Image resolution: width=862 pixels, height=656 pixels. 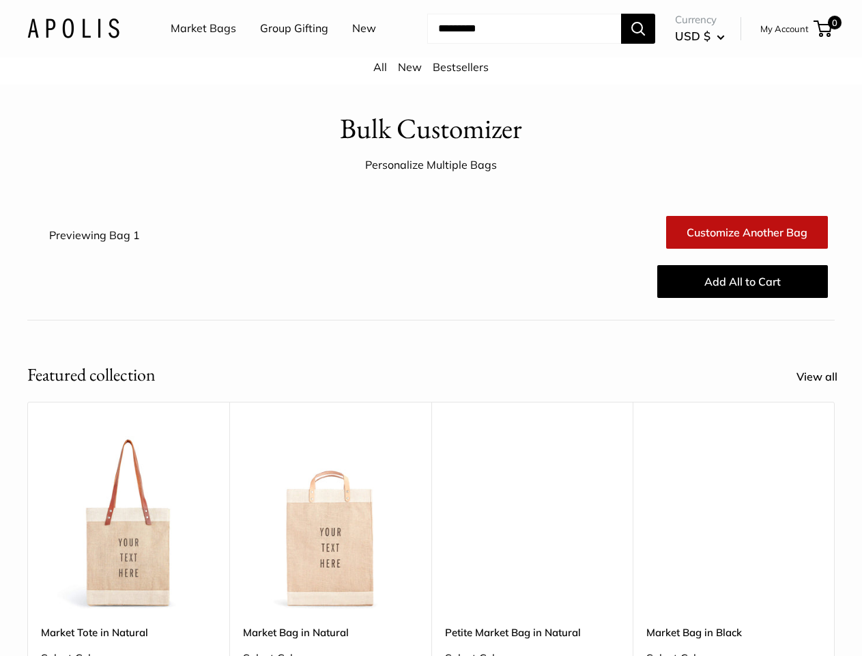 What do you see at coordinates (734, 632) in the screenshot?
I see `a: Market Bag in Black` at bounding box center [734, 632].